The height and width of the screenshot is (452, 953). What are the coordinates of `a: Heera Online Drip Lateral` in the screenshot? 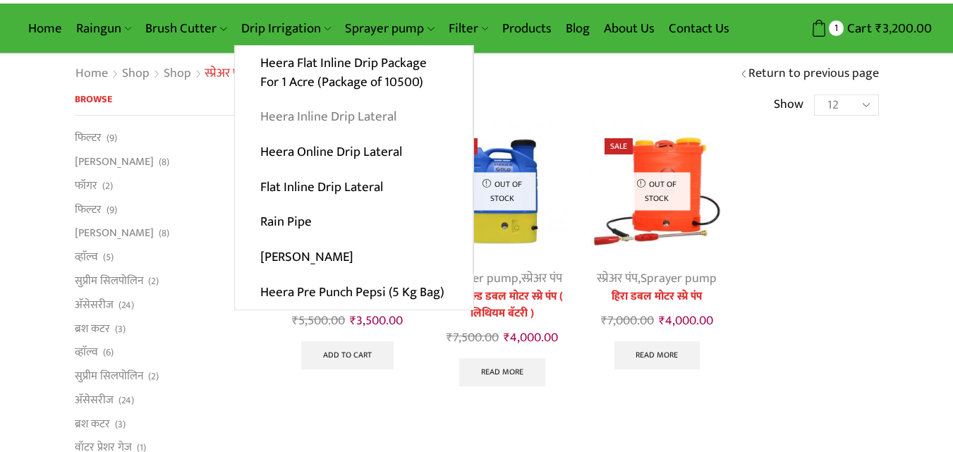 It's located at (354, 152).